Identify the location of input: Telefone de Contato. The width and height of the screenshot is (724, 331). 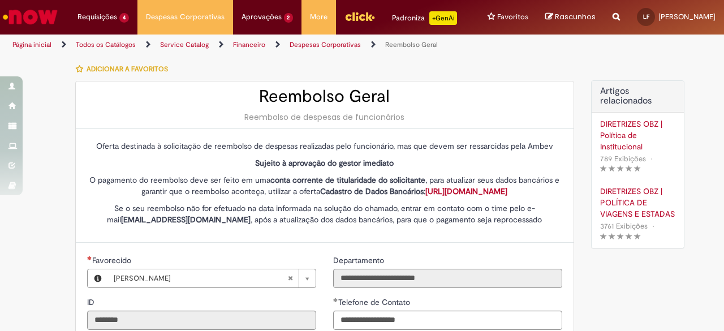
(447, 320).